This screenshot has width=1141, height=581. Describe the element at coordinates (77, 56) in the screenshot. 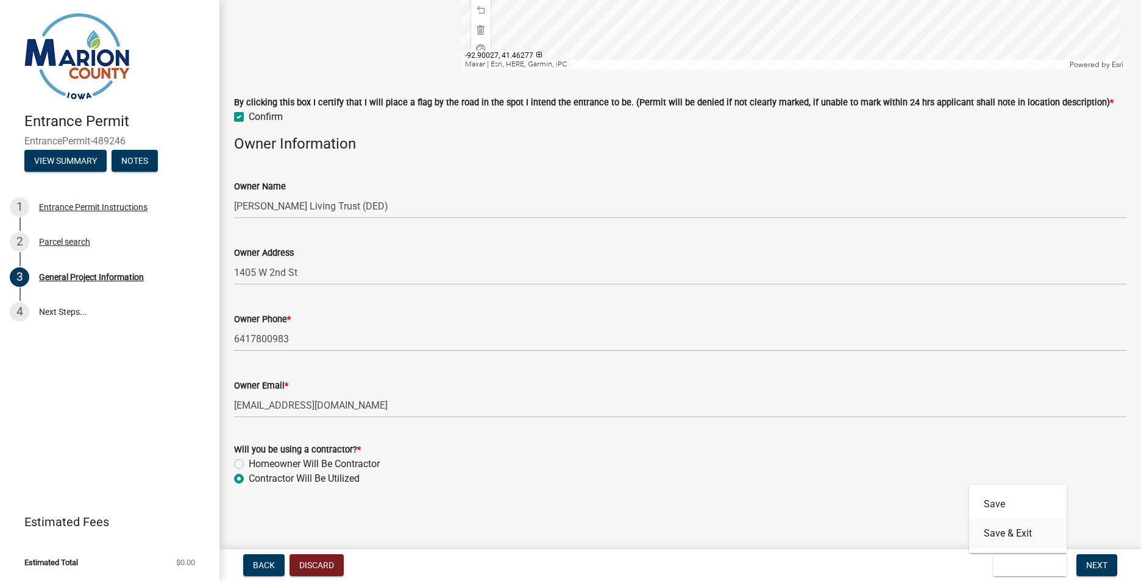

I see `img: Marion County, Iowa` at that location.